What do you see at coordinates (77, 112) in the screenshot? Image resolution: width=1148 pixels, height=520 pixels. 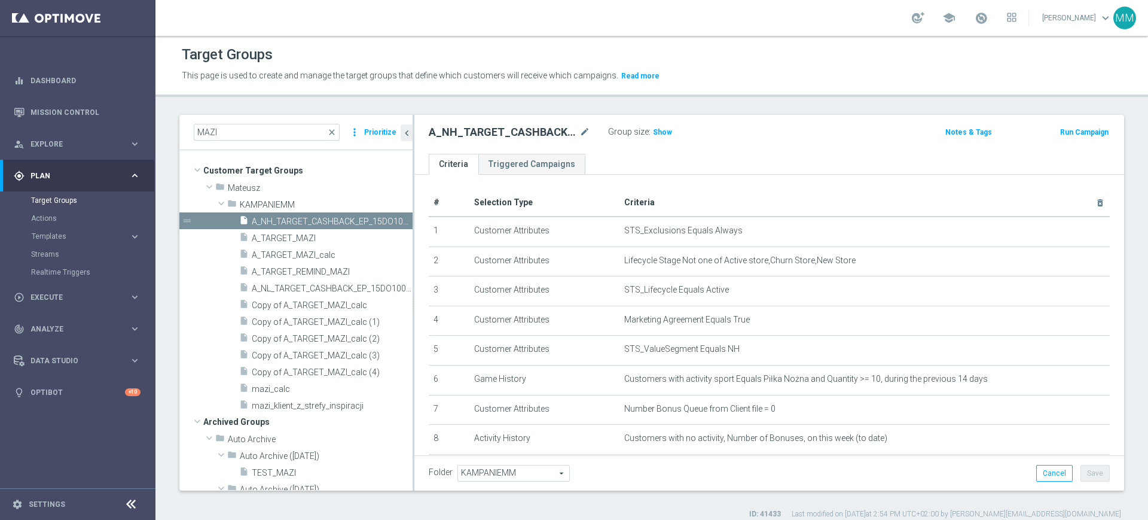 I see `button: Mission Control` at bounding box center [77, 112].